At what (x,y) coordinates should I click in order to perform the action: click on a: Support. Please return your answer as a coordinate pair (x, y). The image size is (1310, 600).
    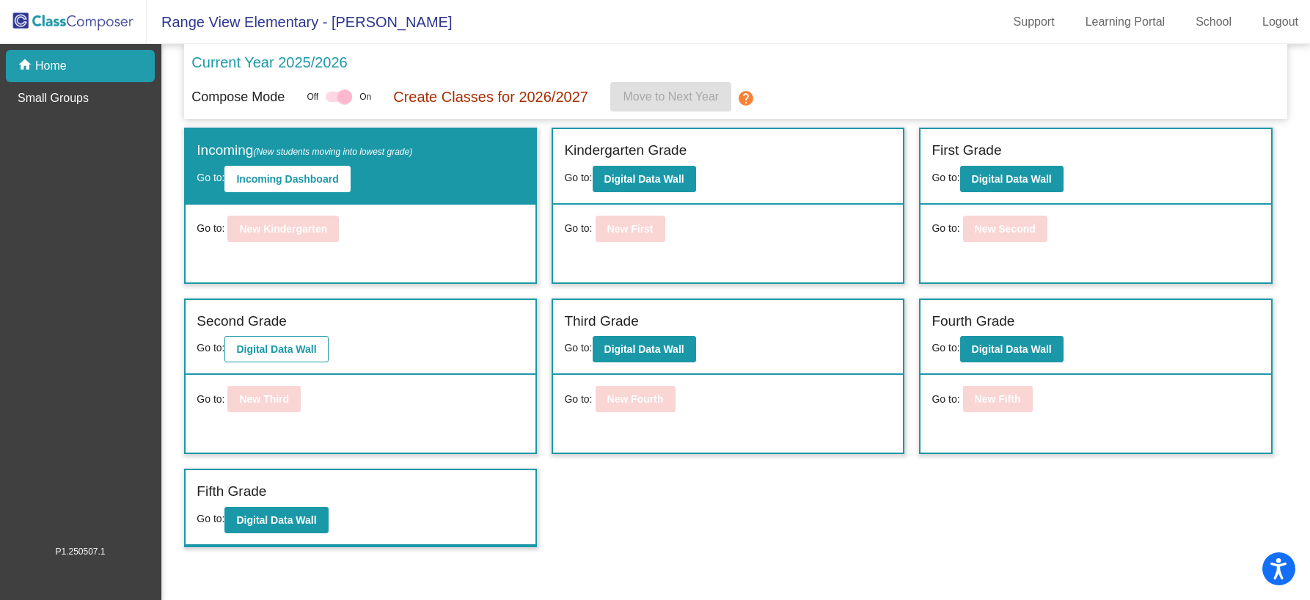
    Looking at the image, I should click on (1035, 22).